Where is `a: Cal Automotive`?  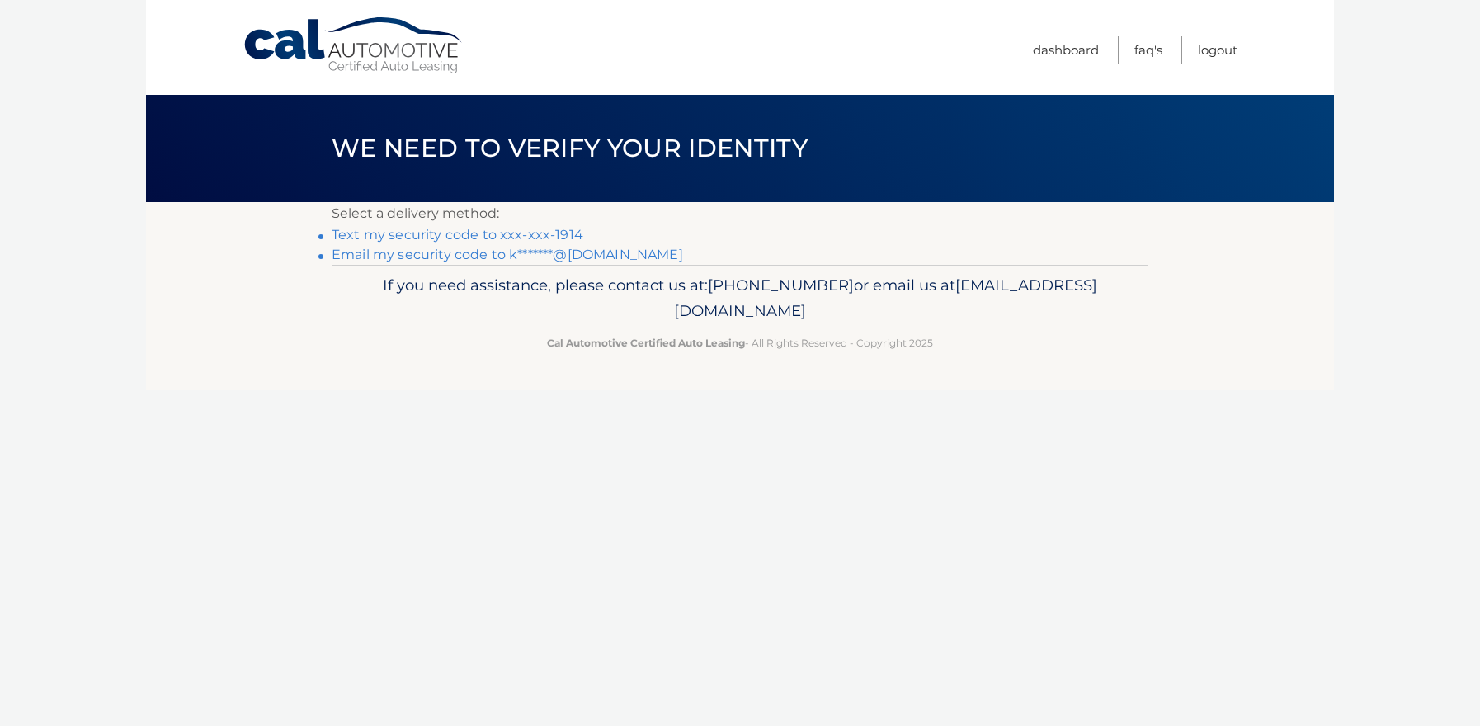 a: Cal Automotive is located at coordinates (354, 45).